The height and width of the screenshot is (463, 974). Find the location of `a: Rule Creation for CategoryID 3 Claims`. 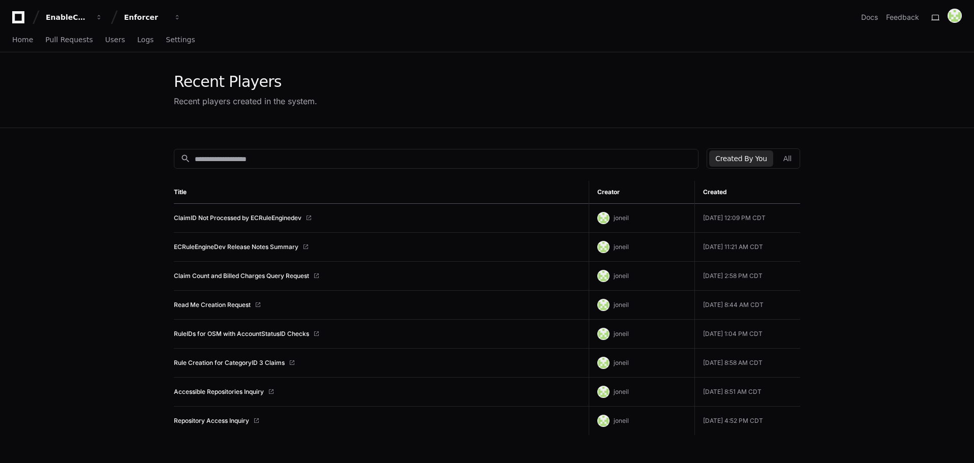

a: Rule Creation for CategoryID 3 Claims is located at coordinates (229, 363).